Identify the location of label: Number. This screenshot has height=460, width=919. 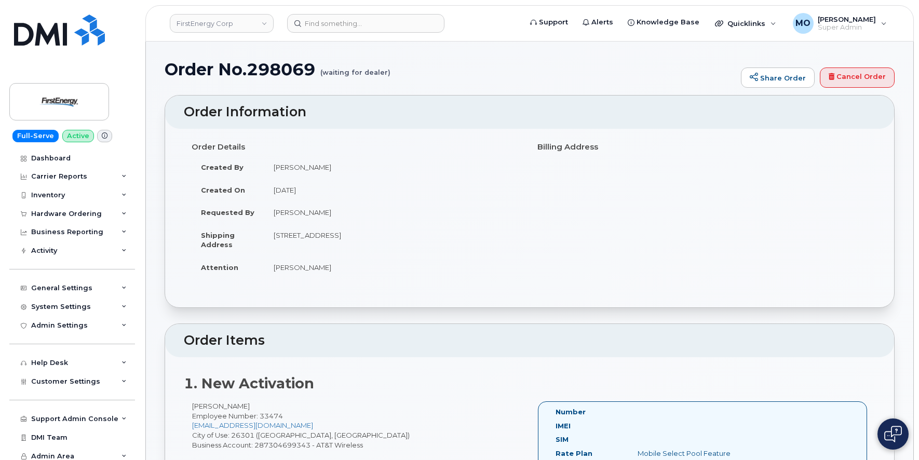
(571, 412).